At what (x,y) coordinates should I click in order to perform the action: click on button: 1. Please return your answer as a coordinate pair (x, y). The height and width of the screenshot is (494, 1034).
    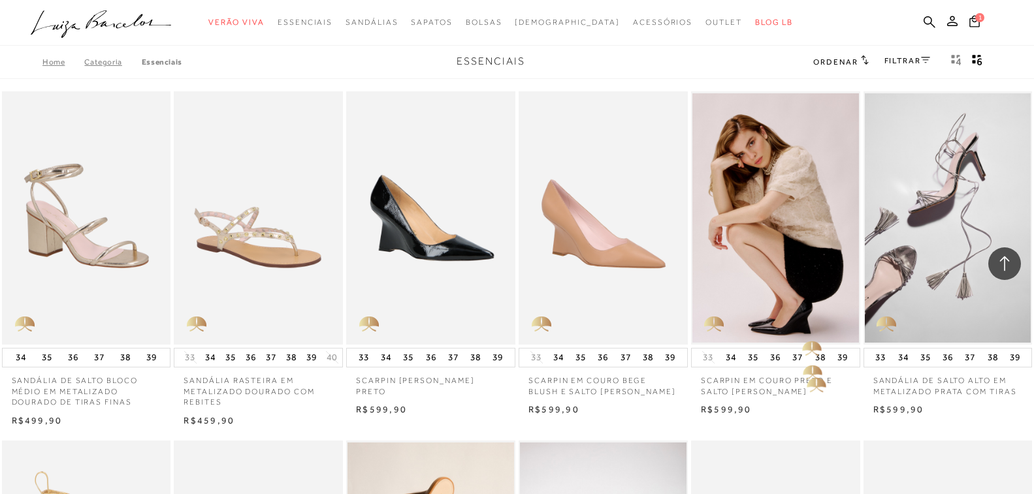
    Looking at the image, I should click on (974, 23).